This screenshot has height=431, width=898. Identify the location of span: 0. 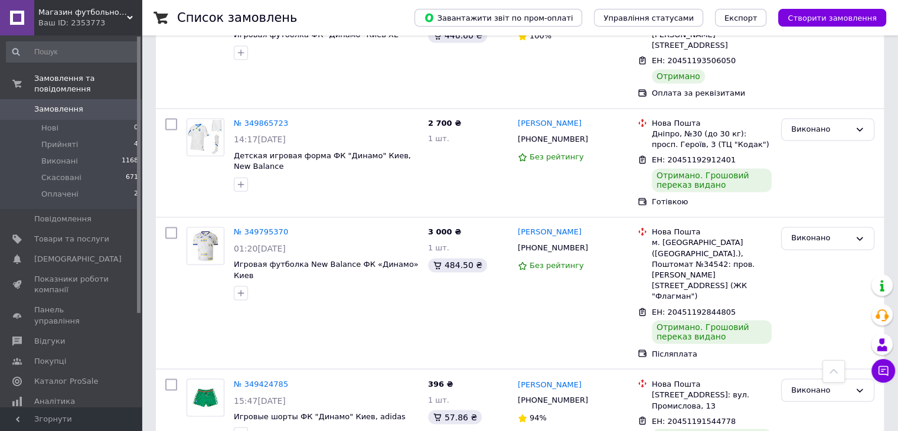
(136, 128).